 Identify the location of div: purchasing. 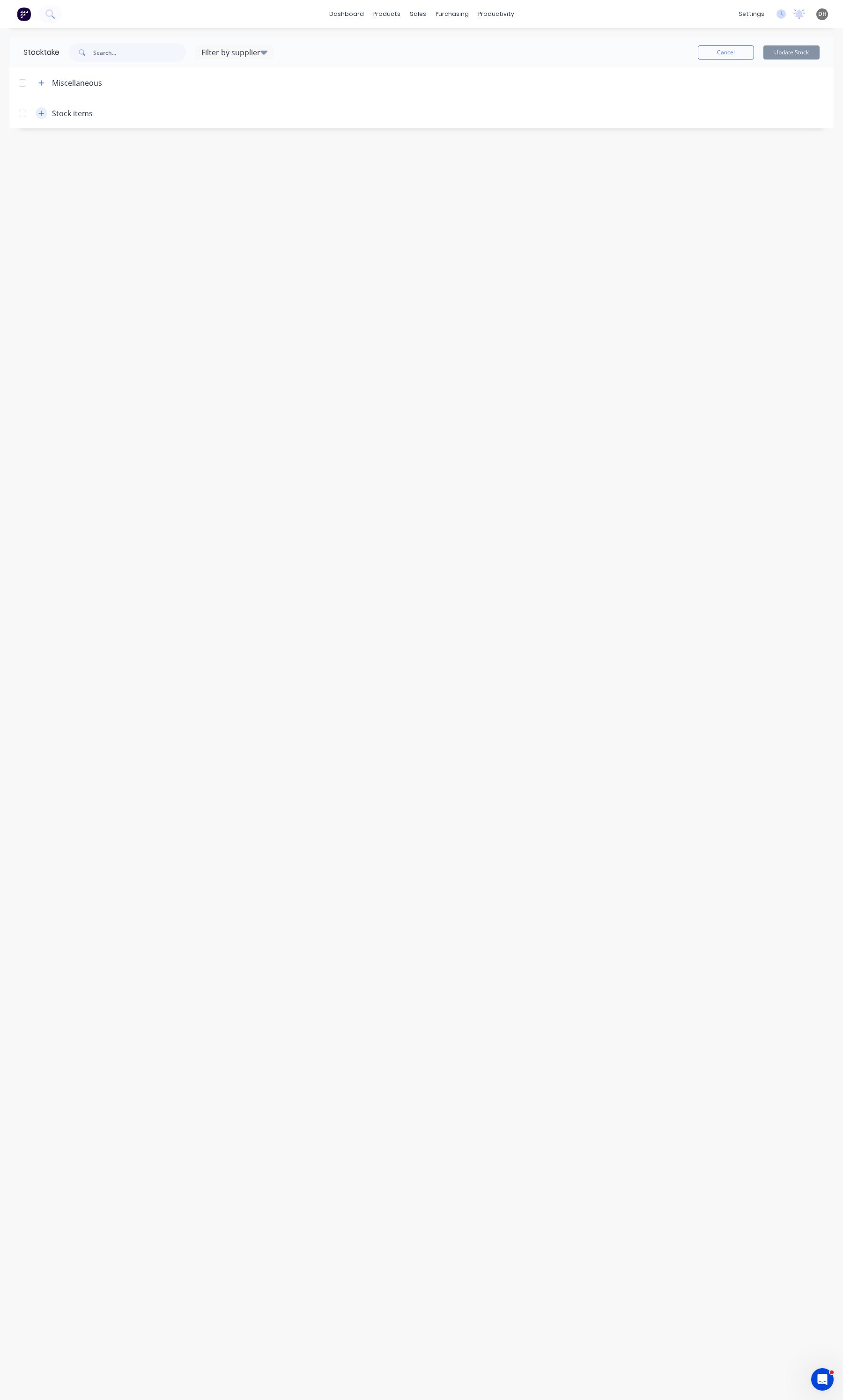
(452, 14).